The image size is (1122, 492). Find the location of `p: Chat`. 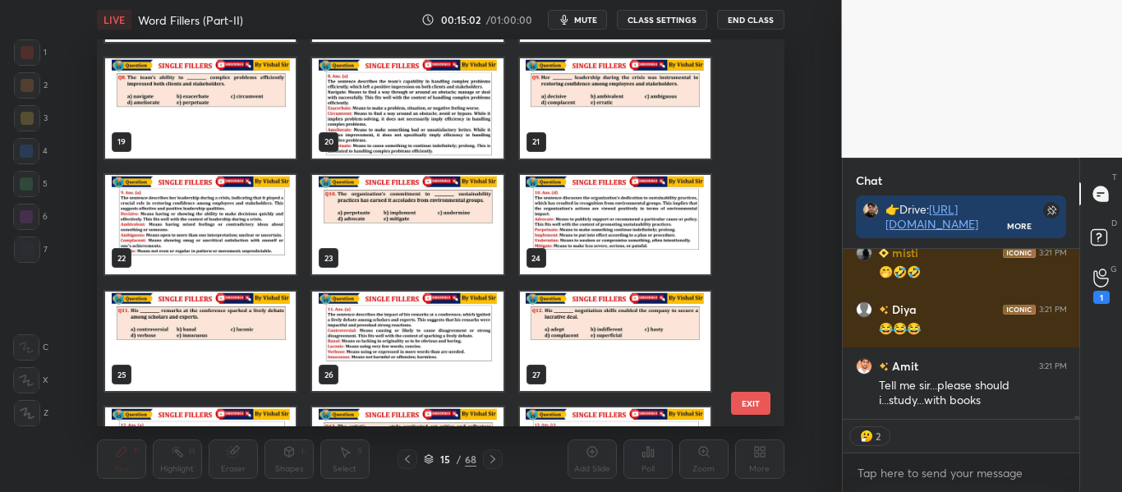

p: Chat is located at coordinates (869, 180).